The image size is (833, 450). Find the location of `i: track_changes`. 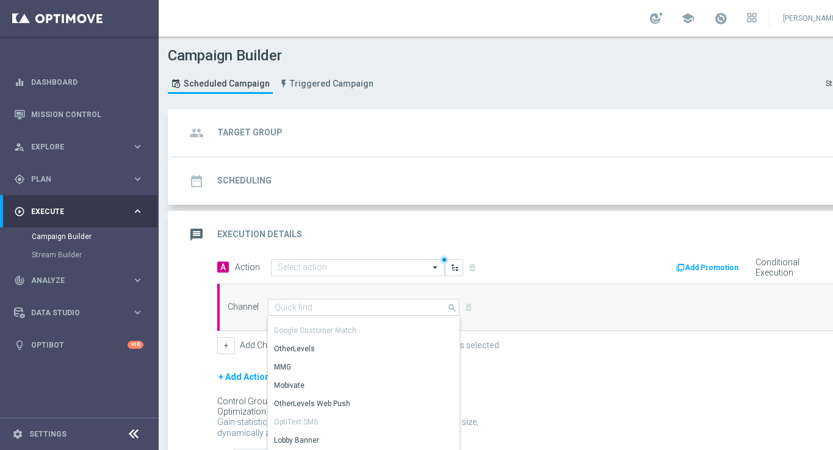

i: track_changes is located at coordinates (20, 281).